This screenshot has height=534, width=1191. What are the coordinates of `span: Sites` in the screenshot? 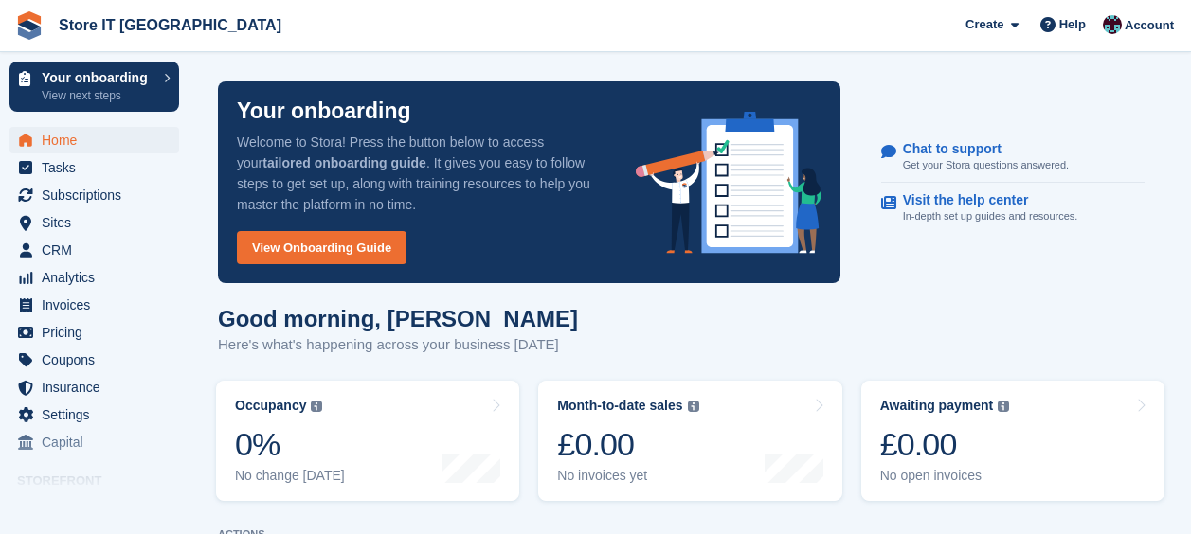 It's located at (99, 223).